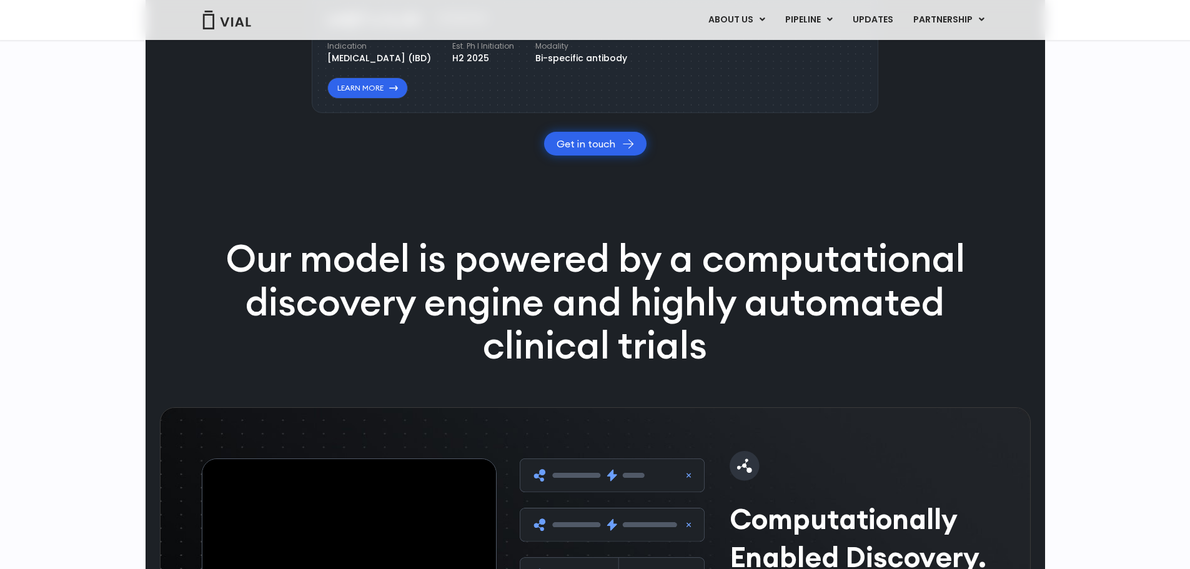 This screenshot has width=1190, height=569. Describe the element at coordinates (595, 302) in the screenshot. I see `p: Our model is powered by a computational discovery engine and highly automated clinical trials` at that location.